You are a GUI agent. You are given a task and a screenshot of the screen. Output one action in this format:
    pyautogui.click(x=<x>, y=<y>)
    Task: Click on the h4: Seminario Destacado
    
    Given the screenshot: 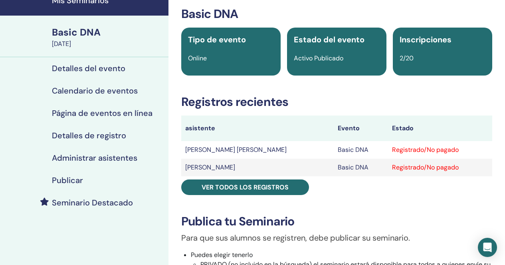 What is the action you would take?
    pyautogui.click(x=92, y=202)
    